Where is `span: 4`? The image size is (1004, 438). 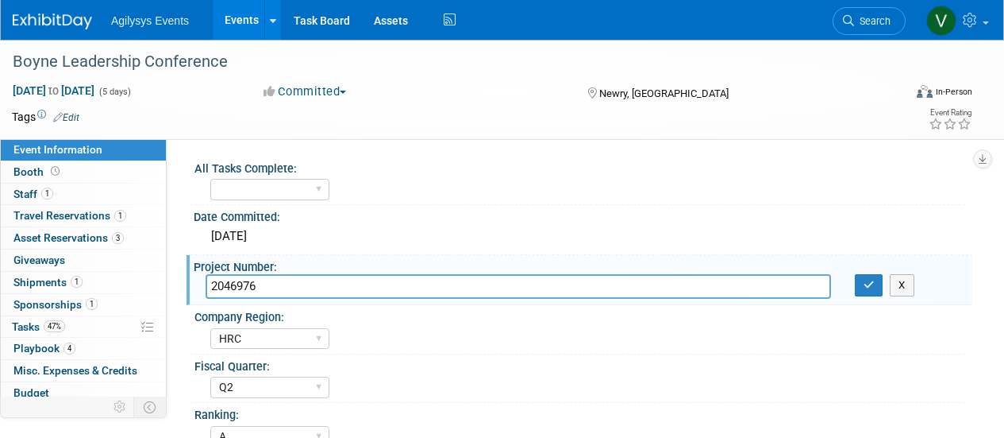
span: 4 is located at coordinates (69, 348).